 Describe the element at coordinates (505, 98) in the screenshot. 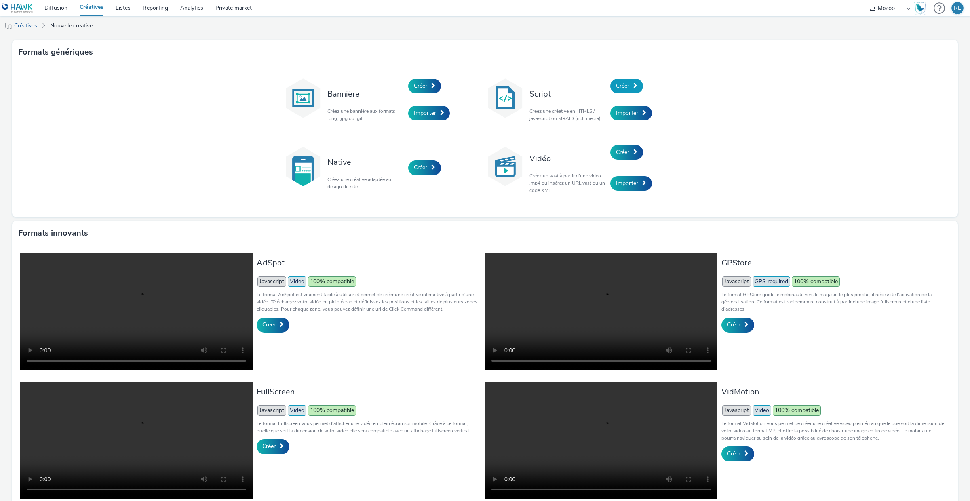

I see `img: code.svg` at that location.